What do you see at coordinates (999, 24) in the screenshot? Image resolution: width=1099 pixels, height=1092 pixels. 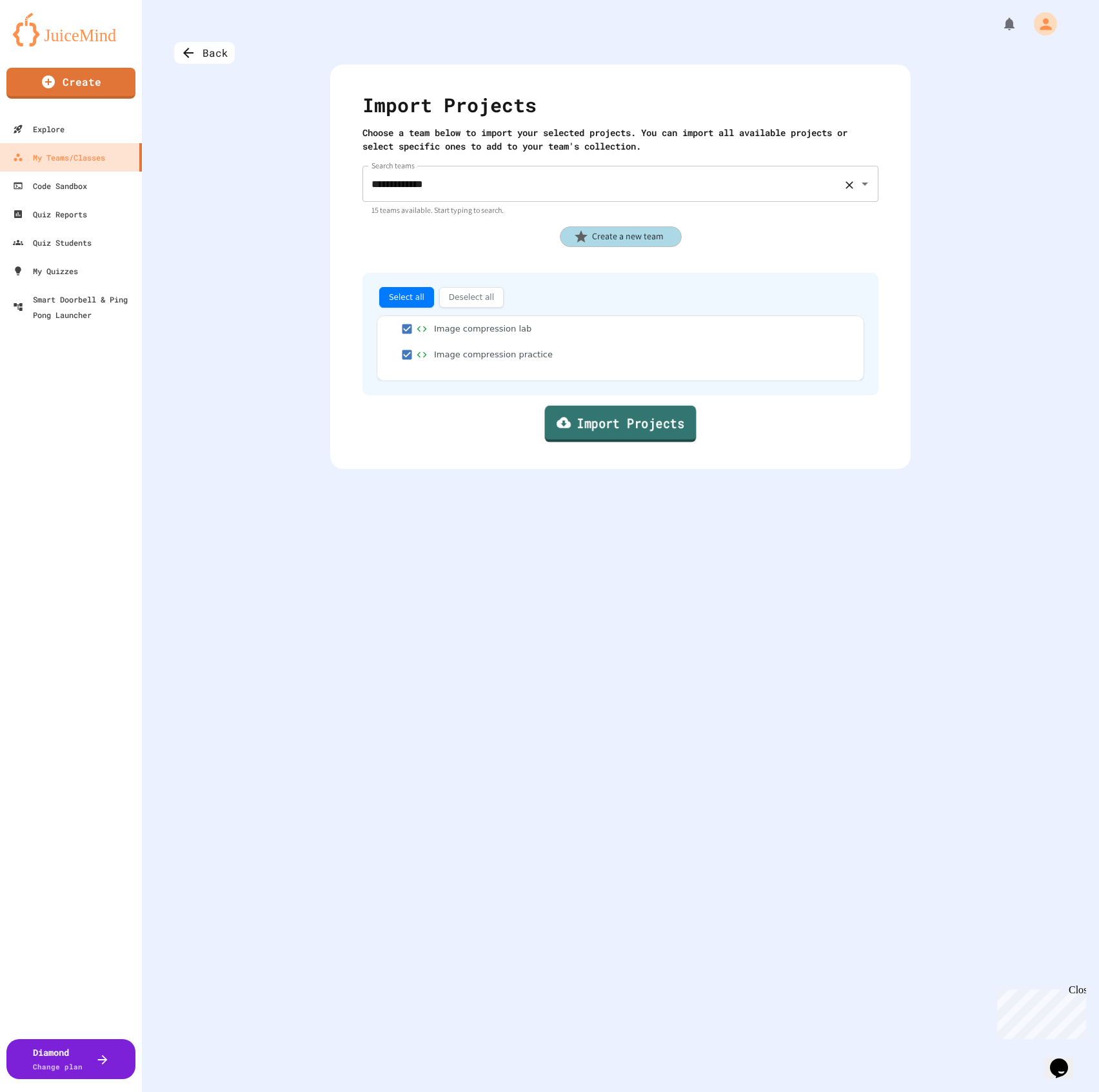 I see `div: My Notifications` at bounding box center [999, 24].